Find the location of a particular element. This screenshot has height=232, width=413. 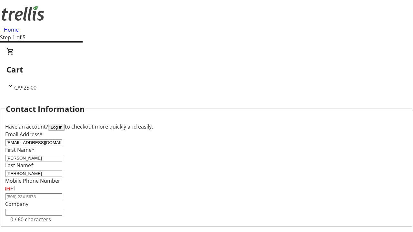

span: CA$25.00 is located at coordinates (25, 88).